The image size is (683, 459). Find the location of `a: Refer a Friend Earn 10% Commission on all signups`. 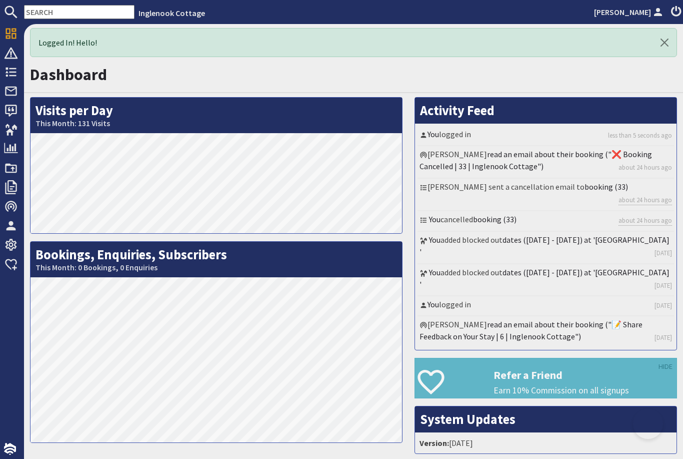

a: Refer a Friend Earn 10% Commission on all signups is located at coordinates (546, 378).